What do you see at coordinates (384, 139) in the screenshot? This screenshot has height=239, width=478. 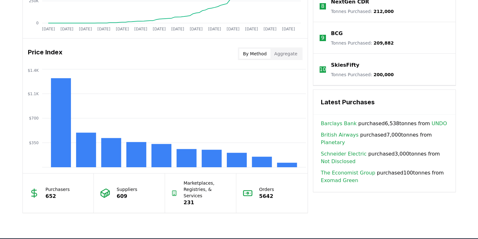 I see `span: purchased 7,000 tonnes from` at bounding box center [384, 139].